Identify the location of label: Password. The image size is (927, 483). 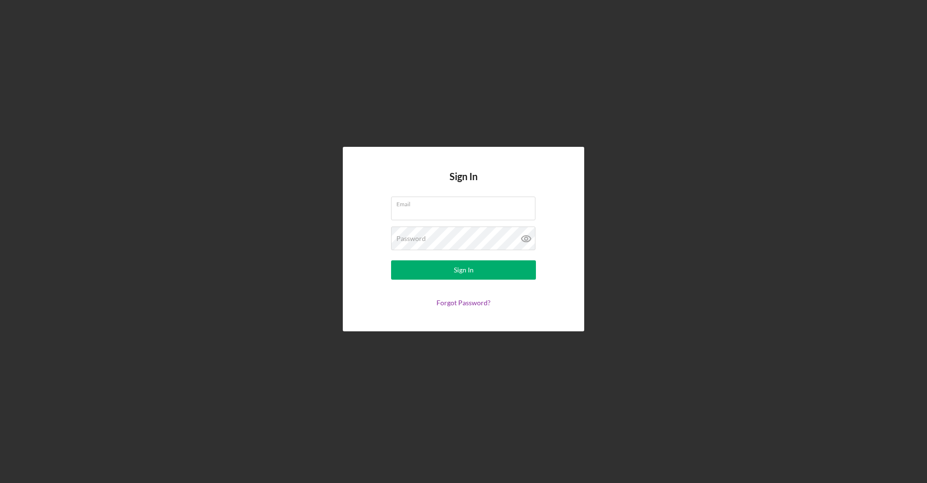
(411, 239).